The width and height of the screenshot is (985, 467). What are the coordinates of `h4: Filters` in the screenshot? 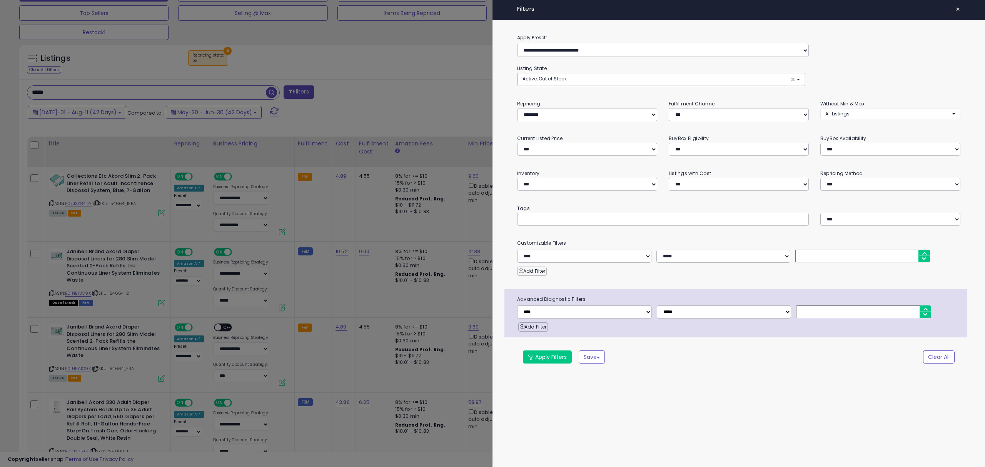 It's located at (739, 9).